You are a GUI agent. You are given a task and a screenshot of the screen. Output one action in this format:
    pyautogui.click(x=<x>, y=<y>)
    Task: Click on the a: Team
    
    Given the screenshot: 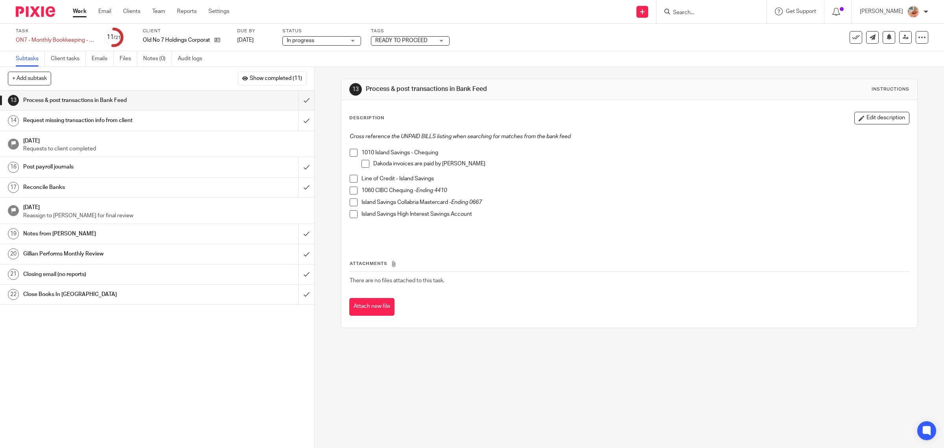 What is the action you would take?
    pyautogui.click(x=159, y=11)
    